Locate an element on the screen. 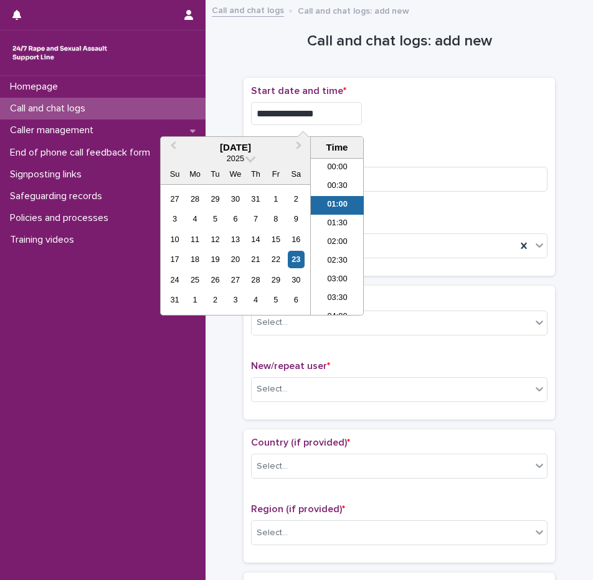 The height and width of the screenshot is (580, 593). p: Policies and processes is located at coordinates (62, 218).